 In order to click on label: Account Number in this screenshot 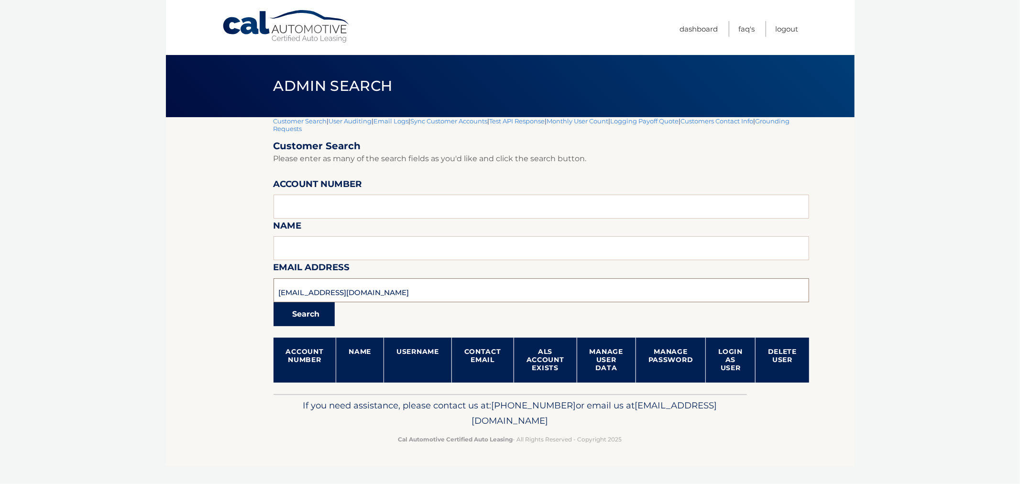, I will do `click(318, 186)`.